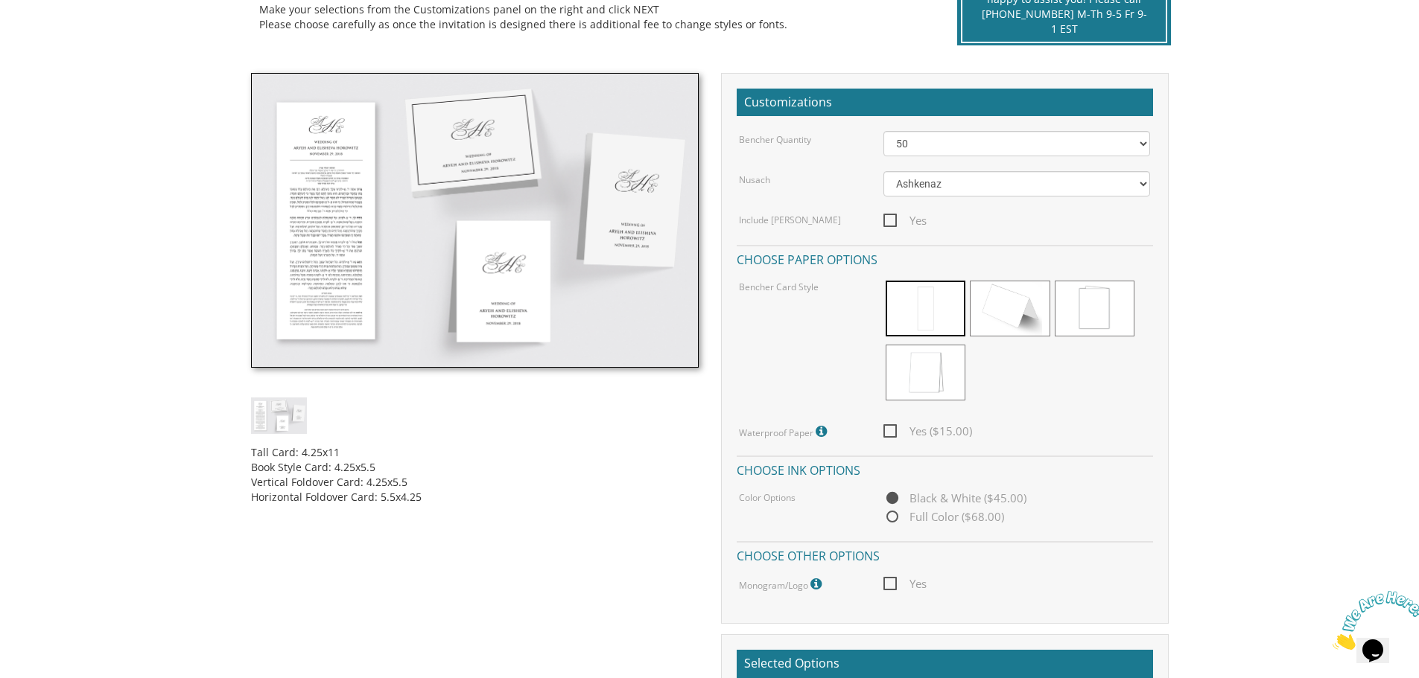 This screenshot has width=1419, height=678. Describe the element at coordinates (52, 35) in the screenshot. I see `img: Chat attention grabber` at that location.